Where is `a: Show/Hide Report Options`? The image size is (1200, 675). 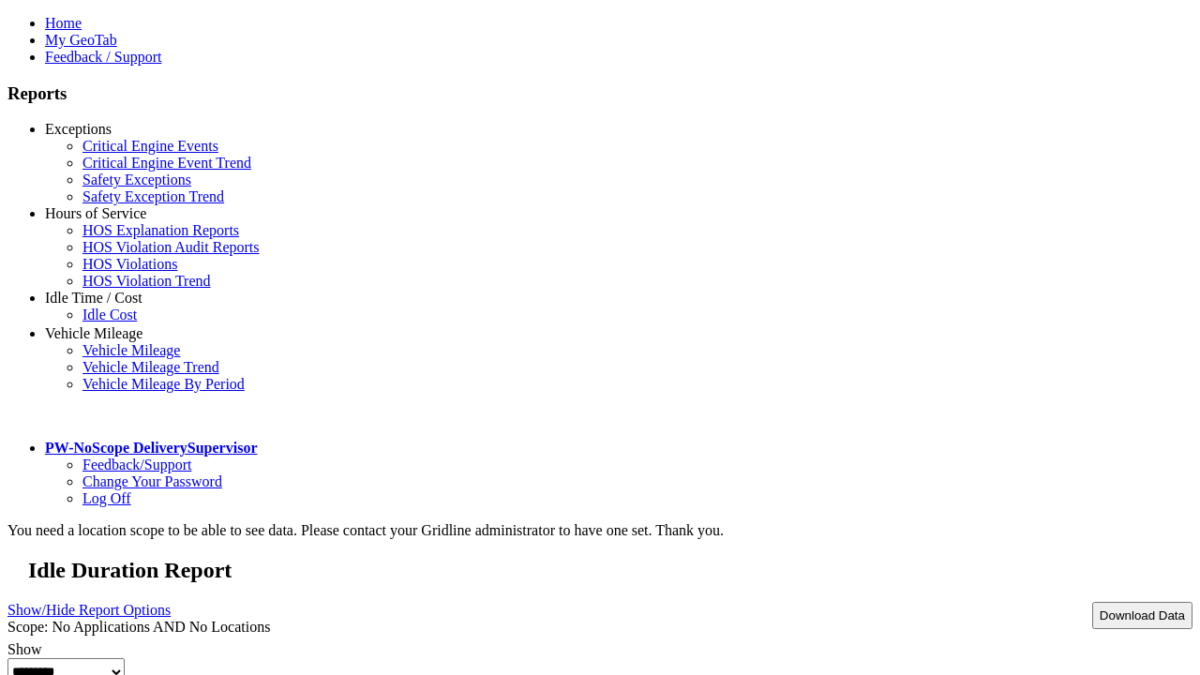
a: Show/Hide Report Options is located at coordinates (89, 610).